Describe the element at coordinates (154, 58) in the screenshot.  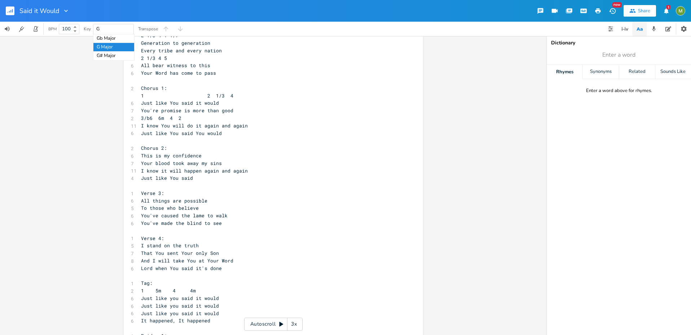
I see `span: 2 1/3 4 5` at that location.